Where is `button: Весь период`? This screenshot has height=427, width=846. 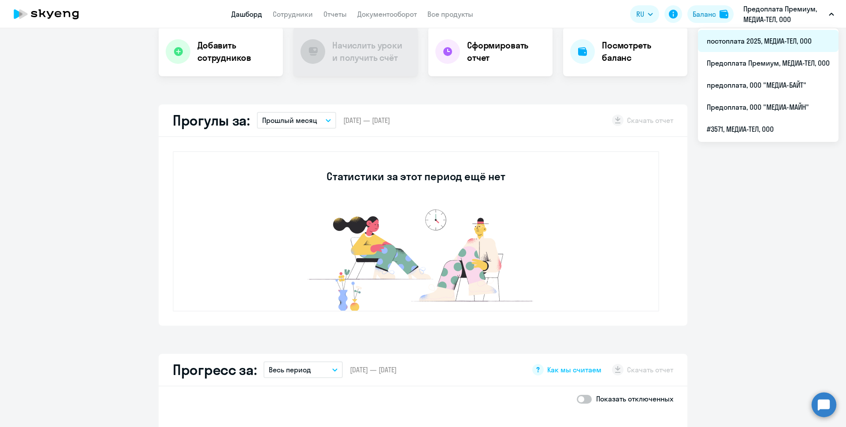 button: Весь период is located at coordinates (303, 370).